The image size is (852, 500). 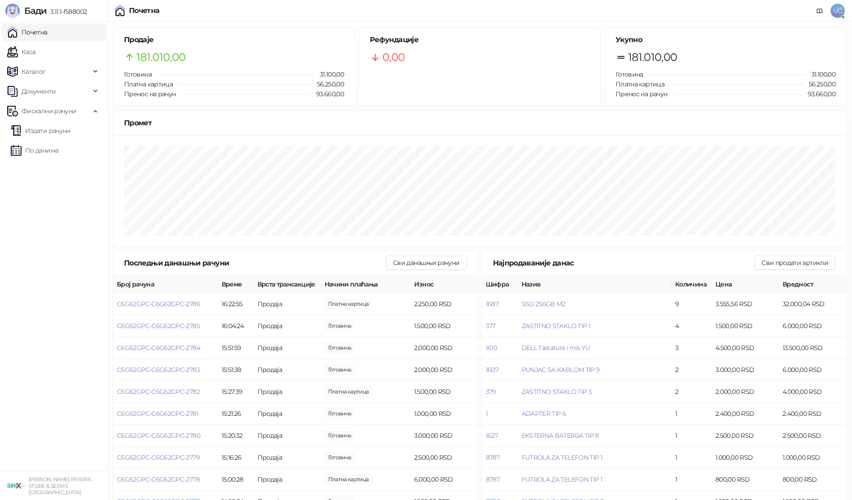 I want to click on button: C6G62GPC-C6G62GPC-2781, so click(x=158, y=414).